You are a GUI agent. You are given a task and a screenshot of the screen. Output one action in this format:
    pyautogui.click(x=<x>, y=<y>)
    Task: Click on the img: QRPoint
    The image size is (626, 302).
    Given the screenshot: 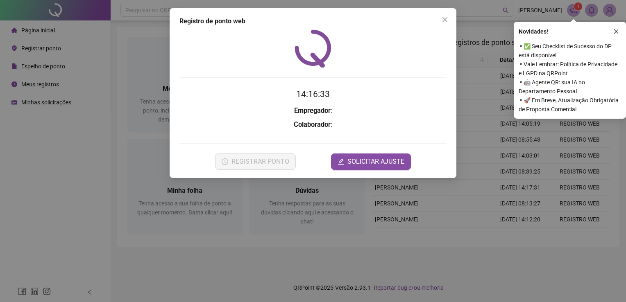 What is the action you would take?
    pyautogui.click(x=313, y=48)
    